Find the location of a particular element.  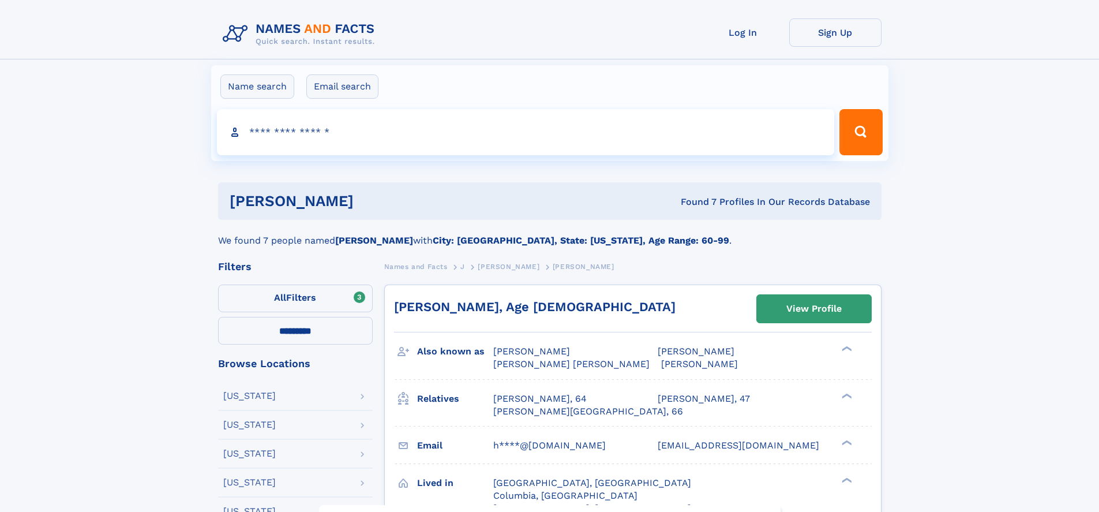

a: Names and Facts is located at coordinates (416, 266).